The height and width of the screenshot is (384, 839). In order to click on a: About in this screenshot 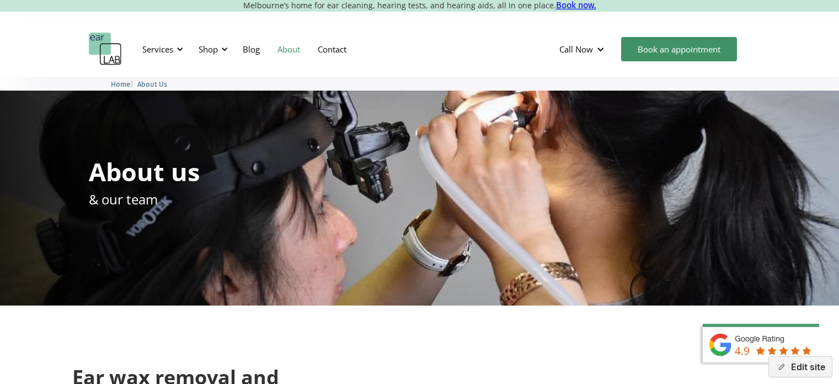, I will do `click(289, 49)`.